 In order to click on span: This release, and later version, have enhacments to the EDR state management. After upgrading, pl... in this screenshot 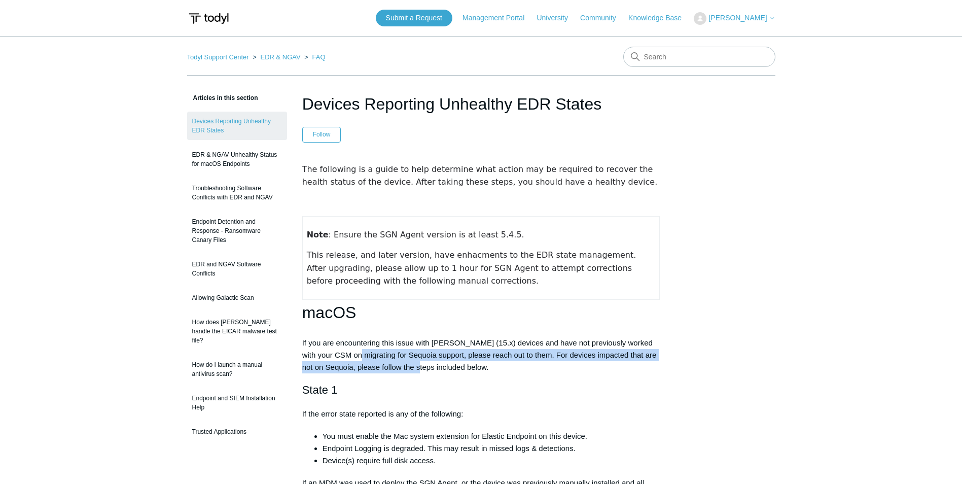, I will do `click(473, 268)`.